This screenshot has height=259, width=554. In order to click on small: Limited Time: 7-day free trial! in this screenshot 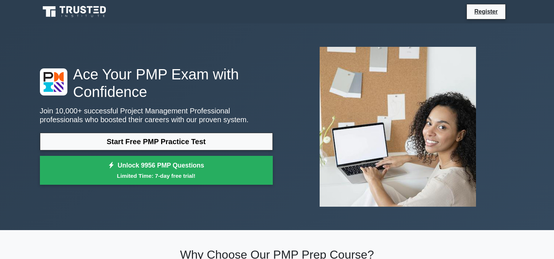, I will do `click(156, 176)`.